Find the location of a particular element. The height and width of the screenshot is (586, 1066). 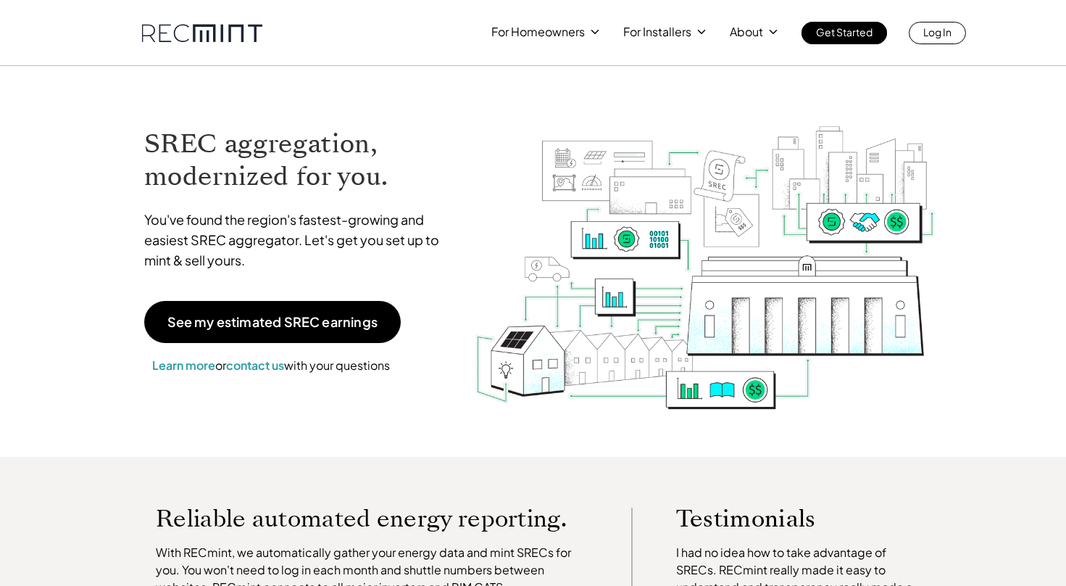

p: For Installers is located at coordinates (657, 32).